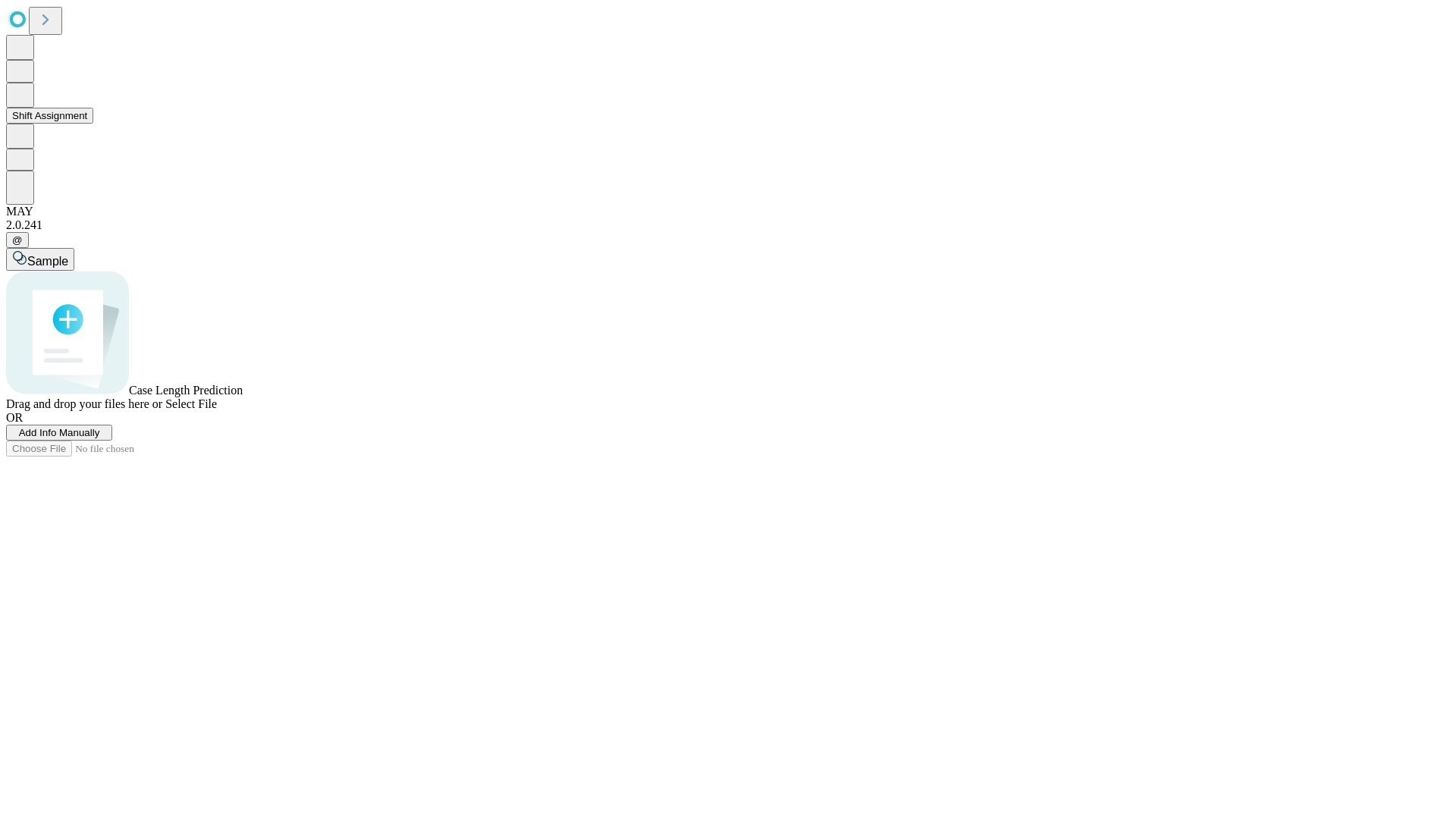  I want to click on div: MAY, so click(728, 212).